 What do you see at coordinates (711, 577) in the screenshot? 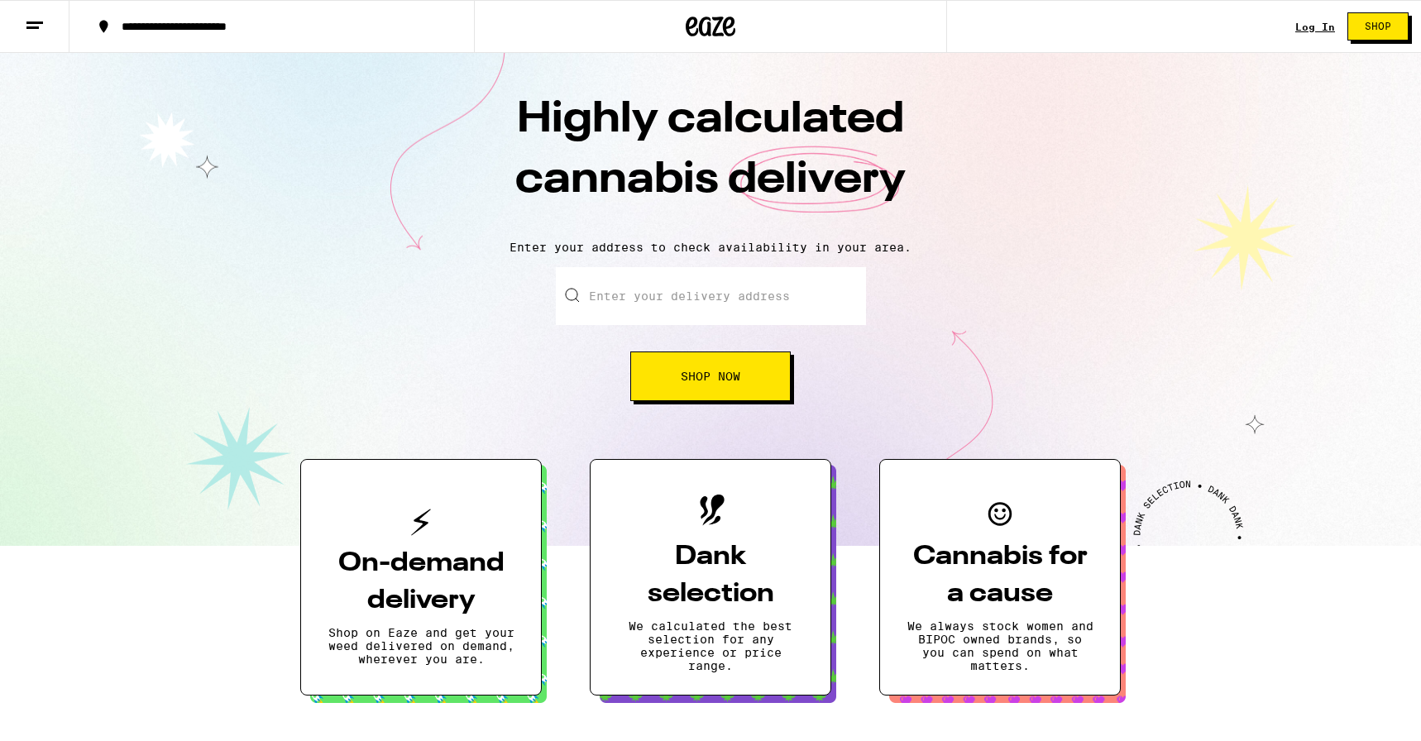
I see `button: Dank selectionWe calculated the best selection for any experience or price range.` at bounding box center [711, 577].